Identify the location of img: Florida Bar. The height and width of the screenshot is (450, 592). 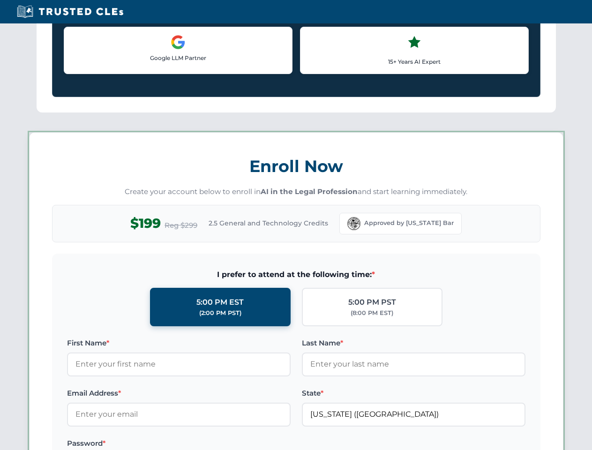
(354, 224).